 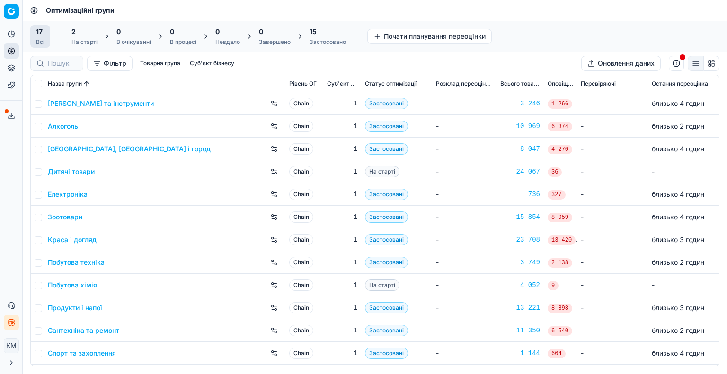 I want to click on a: 11 350, so click(x=520, y=331).